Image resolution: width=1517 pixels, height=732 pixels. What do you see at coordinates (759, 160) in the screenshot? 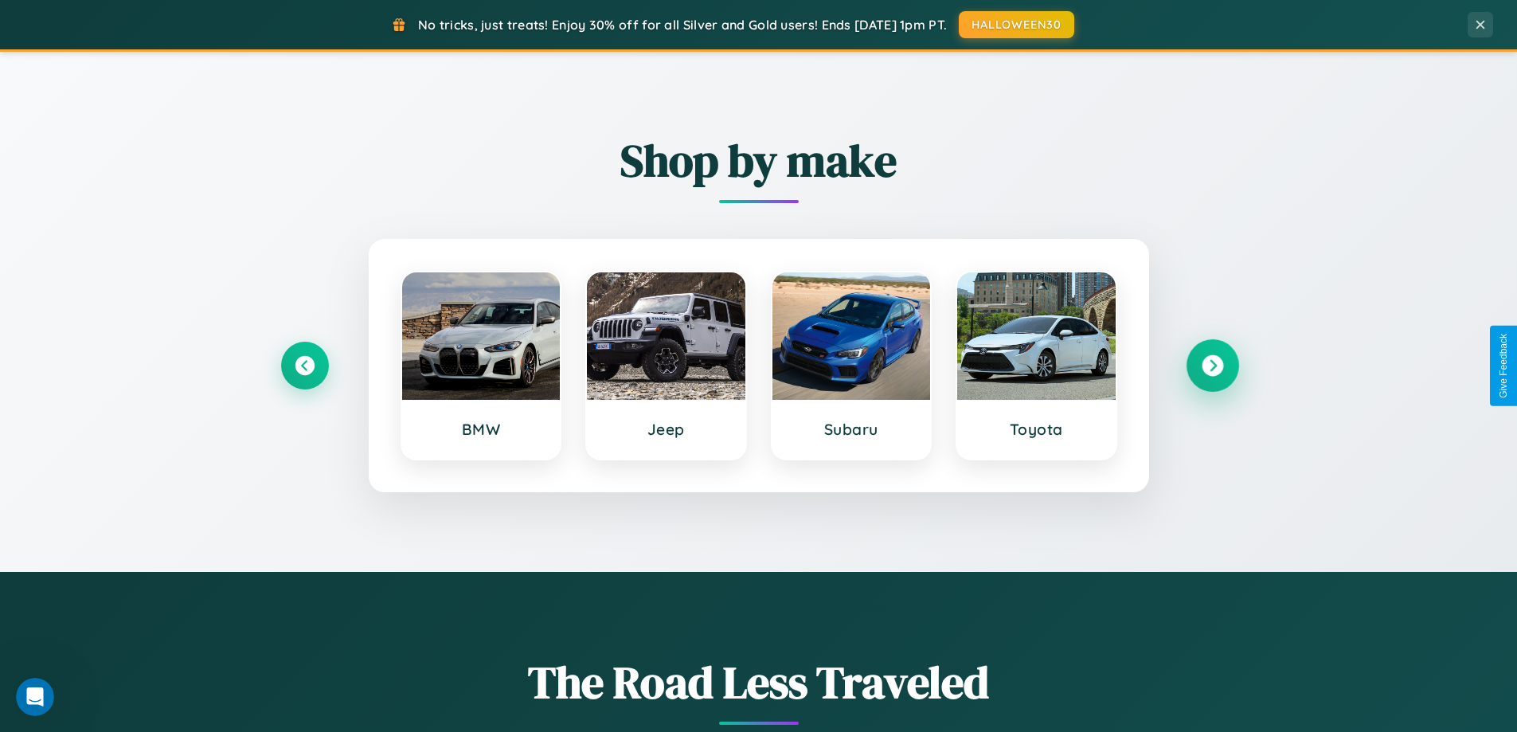
I see `h2: Shop by make` at bounding box center [759, 160].